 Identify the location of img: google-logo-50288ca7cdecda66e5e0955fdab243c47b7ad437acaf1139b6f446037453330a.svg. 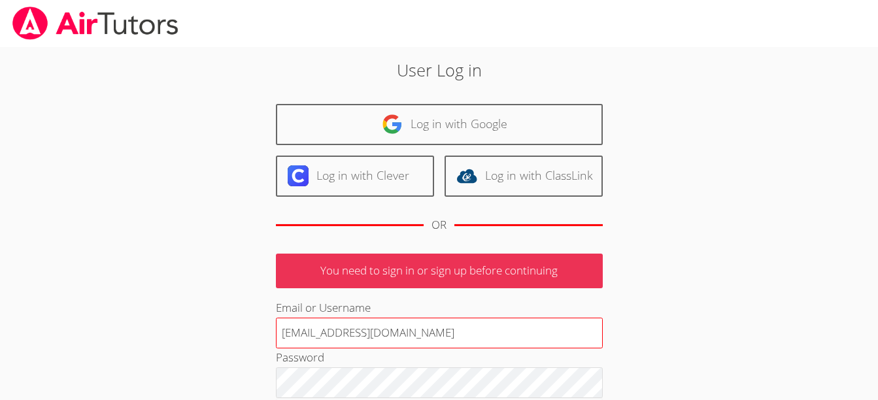
(392, 124).